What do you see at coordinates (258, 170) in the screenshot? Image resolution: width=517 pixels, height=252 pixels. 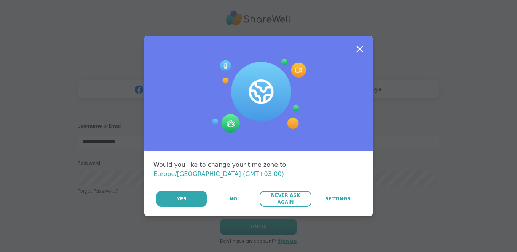 I see `div: Would you like to change your time zone to` at bounding box center [258, 170].